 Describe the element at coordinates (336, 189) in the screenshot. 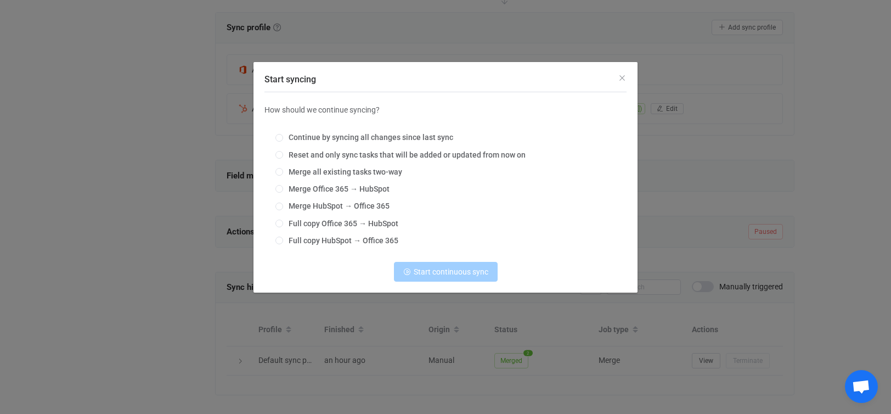

I see `span: Merge Office 365 → HubSpot` at that location.